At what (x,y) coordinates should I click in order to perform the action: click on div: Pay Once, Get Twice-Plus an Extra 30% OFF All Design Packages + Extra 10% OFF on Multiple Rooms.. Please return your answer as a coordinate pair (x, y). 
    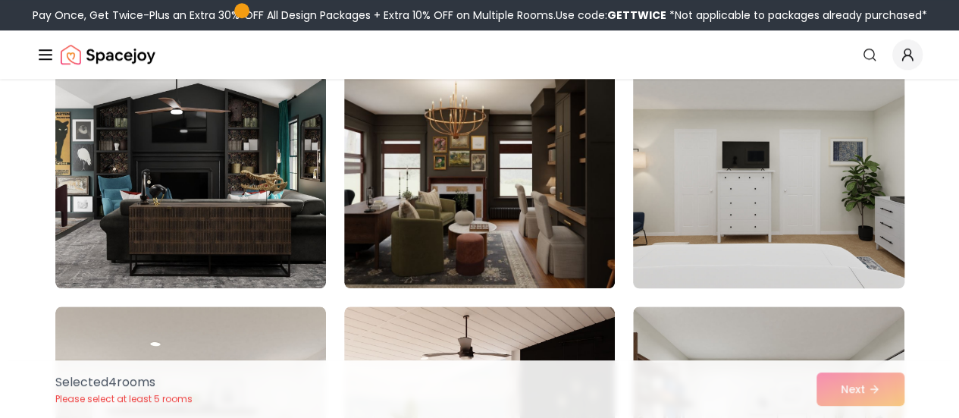
    Looking at the image, I should click on (480, 15).